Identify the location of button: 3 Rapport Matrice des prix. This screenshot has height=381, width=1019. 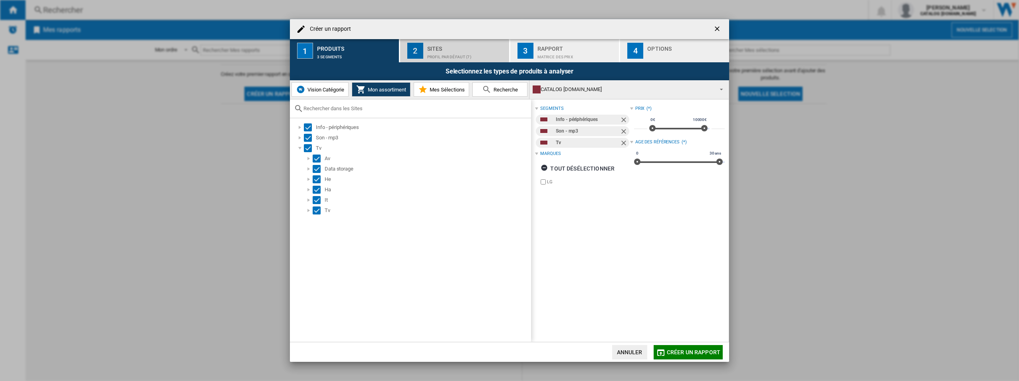
(565, 51).